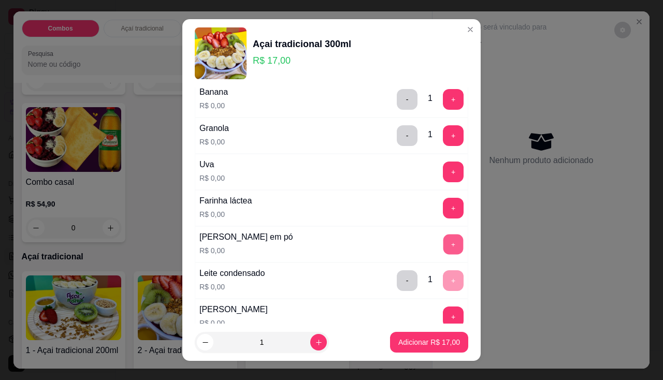 The image size is (663, 380). What do you see at coordinates (302, 44) in the screenshot?
I see `div: Açai tradicional 300ml` at bounding box center [302, 44].